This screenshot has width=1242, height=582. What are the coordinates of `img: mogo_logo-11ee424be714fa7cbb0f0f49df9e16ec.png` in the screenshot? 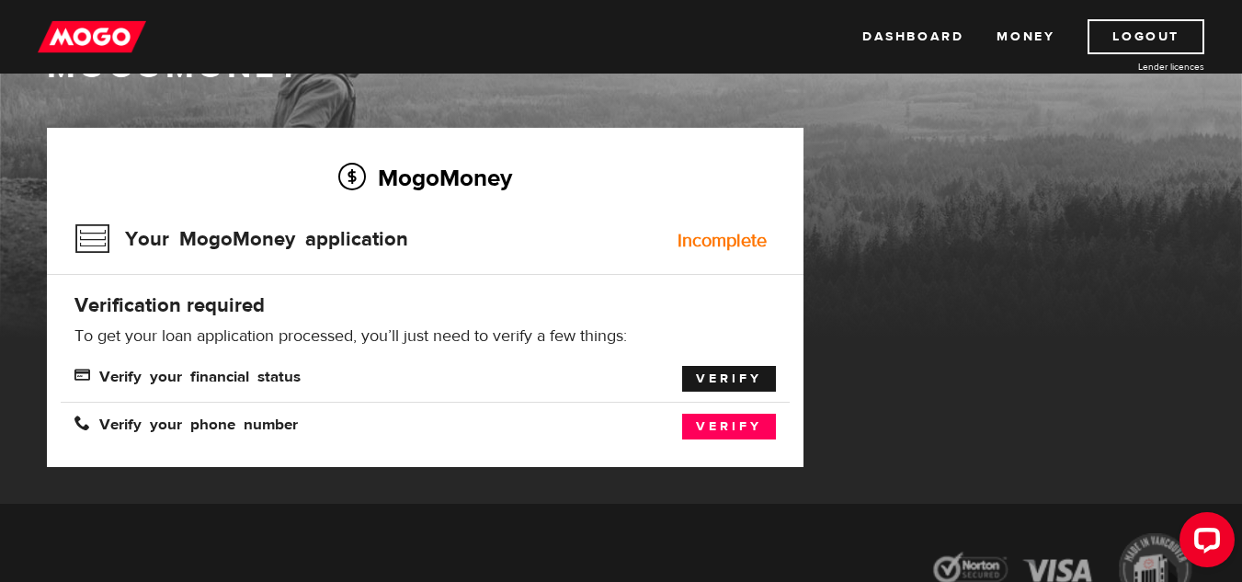 It's located at (92, 37).